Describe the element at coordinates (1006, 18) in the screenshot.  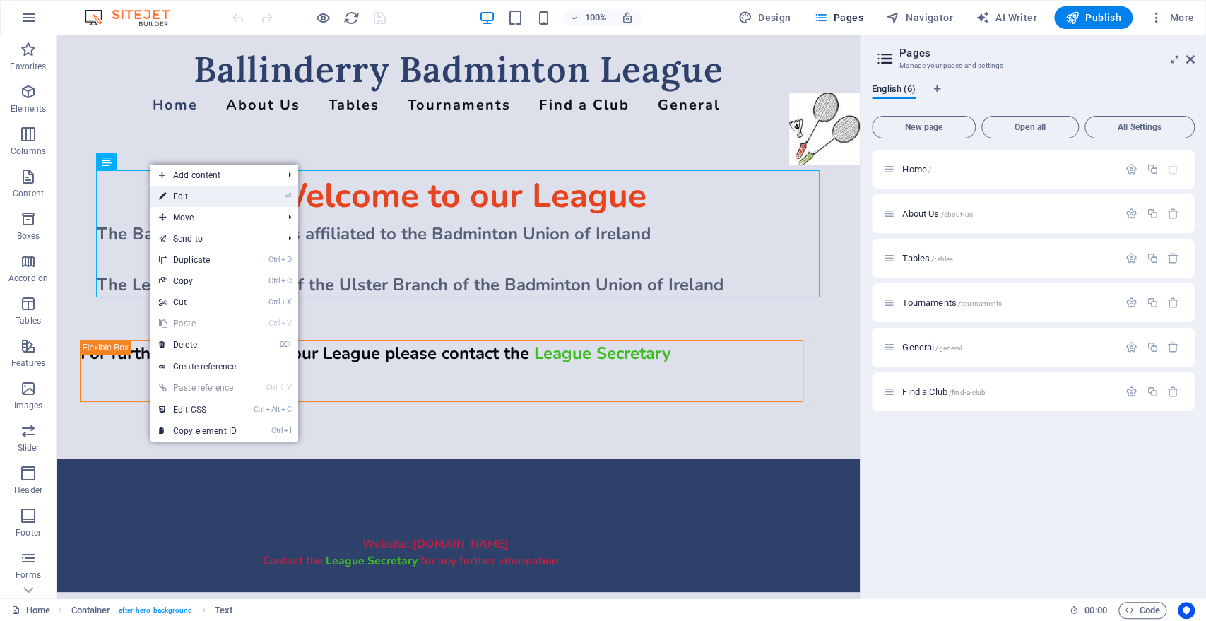
I see `button: AI Writer` at that location.